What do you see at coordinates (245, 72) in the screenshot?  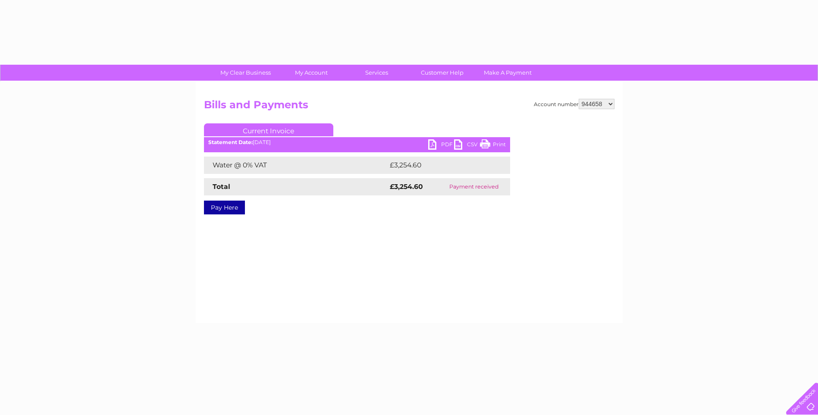 I see `a: My Clear Business` at bounding box center [245, 72].